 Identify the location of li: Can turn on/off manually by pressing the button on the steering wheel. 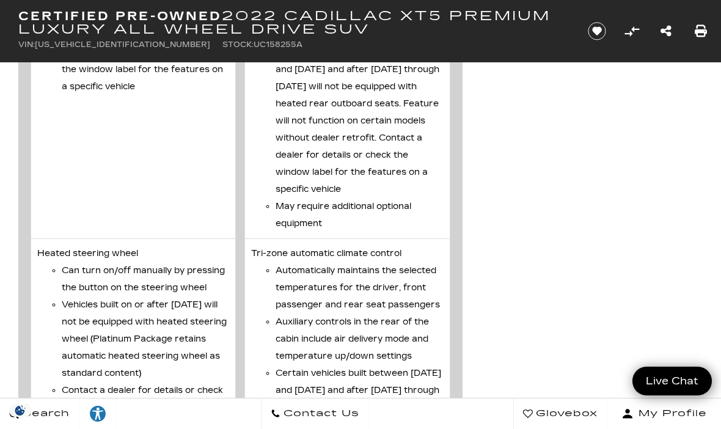
(146, 279).